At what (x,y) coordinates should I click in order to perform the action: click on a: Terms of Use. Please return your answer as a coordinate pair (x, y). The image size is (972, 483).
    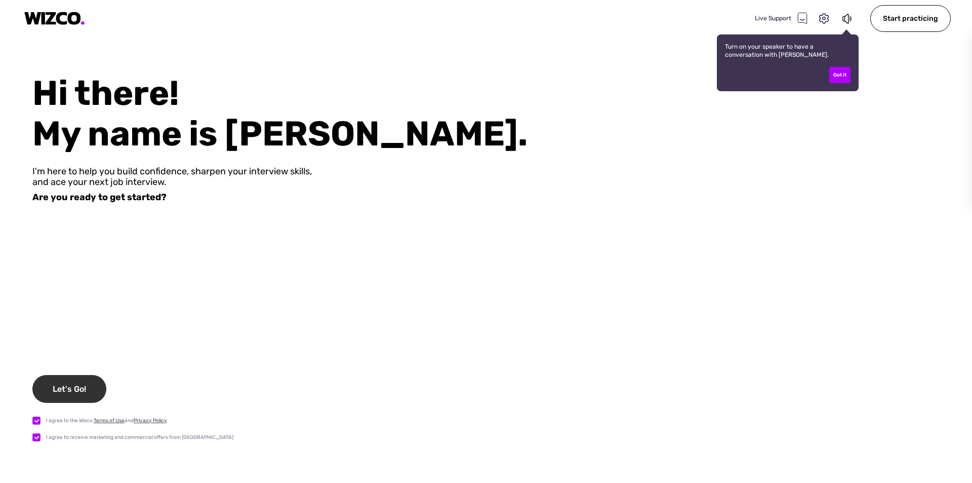
    Looking at the image, I should click on (109, 420).